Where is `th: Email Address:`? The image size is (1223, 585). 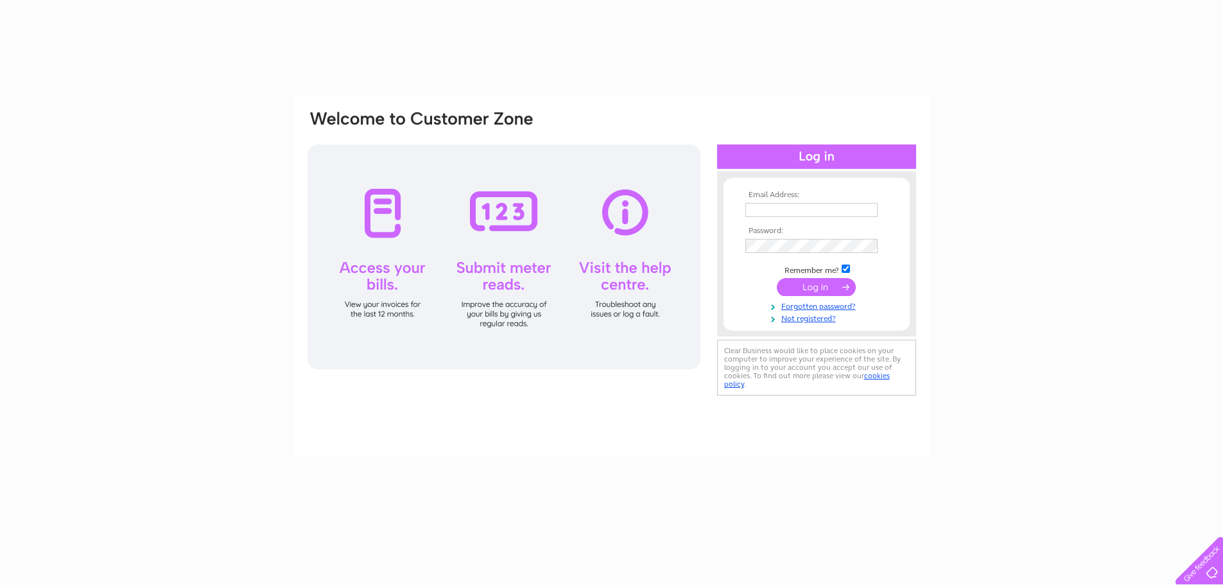
th: Email Address: is located at coordinates (817, 195).